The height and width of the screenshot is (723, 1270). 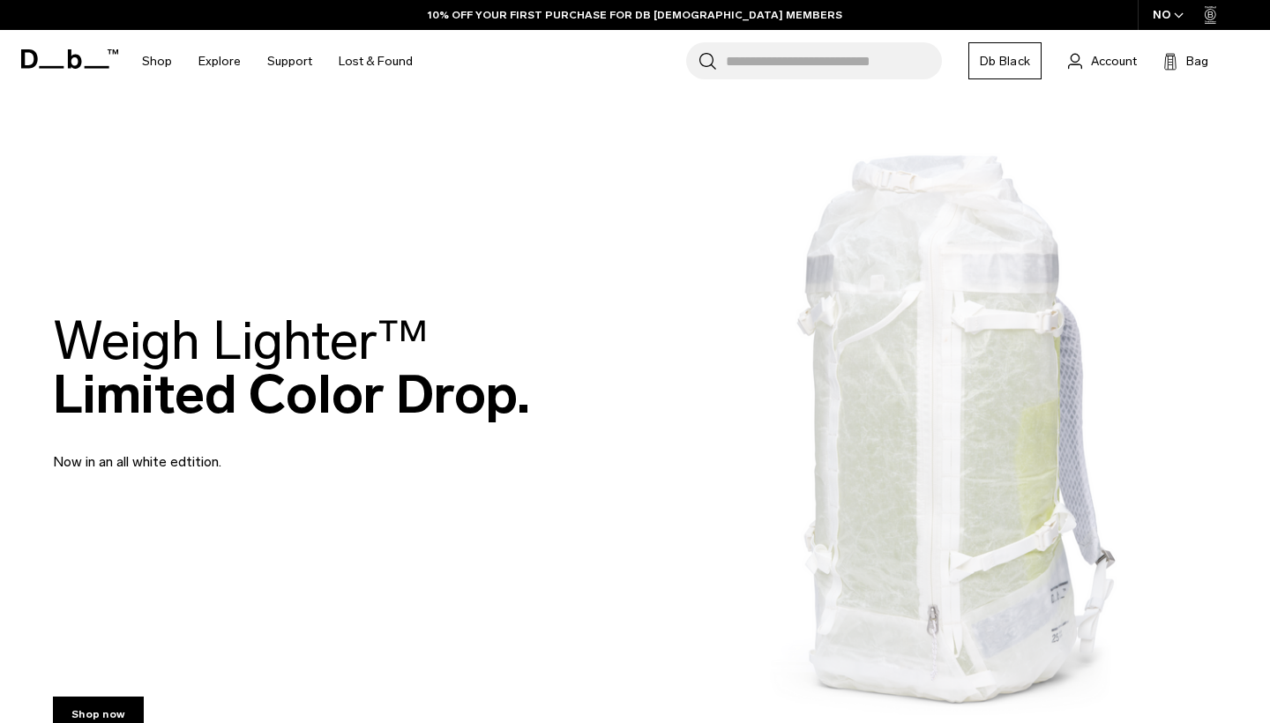 What do you see at coordinates (1197, 61) in the screenshot?
I see `span: Bag` at bounding box center [1197, 61].